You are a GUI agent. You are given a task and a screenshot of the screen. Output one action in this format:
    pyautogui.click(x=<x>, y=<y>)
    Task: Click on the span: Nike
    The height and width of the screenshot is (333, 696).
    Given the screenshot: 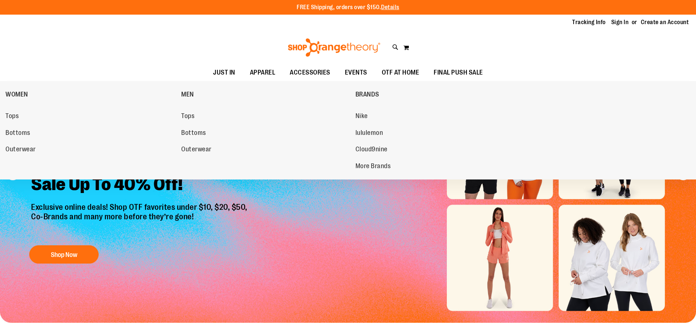 What is the action you would take?
    pyautogui.click(x=362, y=117)
    